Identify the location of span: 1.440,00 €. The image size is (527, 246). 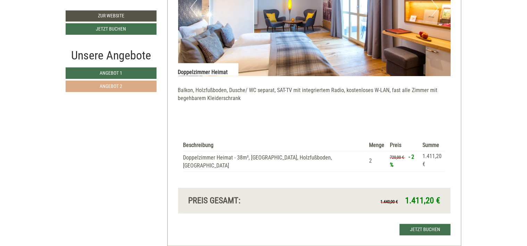
(389, 202).